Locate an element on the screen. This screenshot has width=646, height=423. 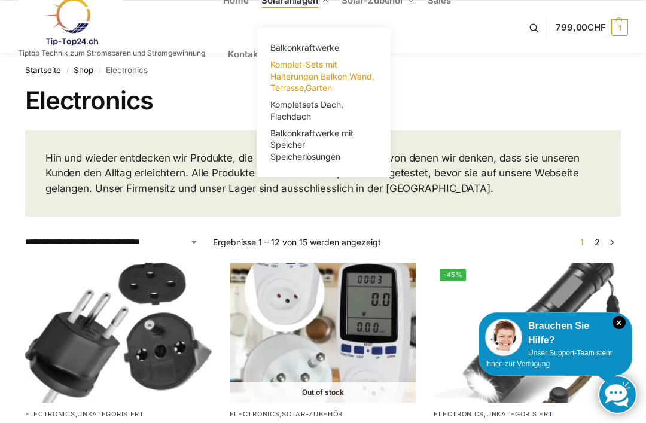
img: Extrem Starke Taschenlampe is located at coordinates (527, 333).